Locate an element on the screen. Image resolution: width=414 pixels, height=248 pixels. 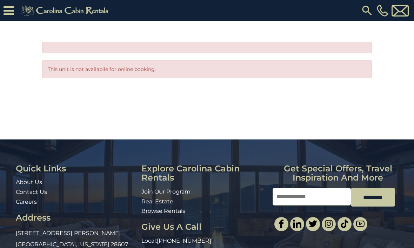
img: Khaki-logo.png is located at coordinates (66, 11).